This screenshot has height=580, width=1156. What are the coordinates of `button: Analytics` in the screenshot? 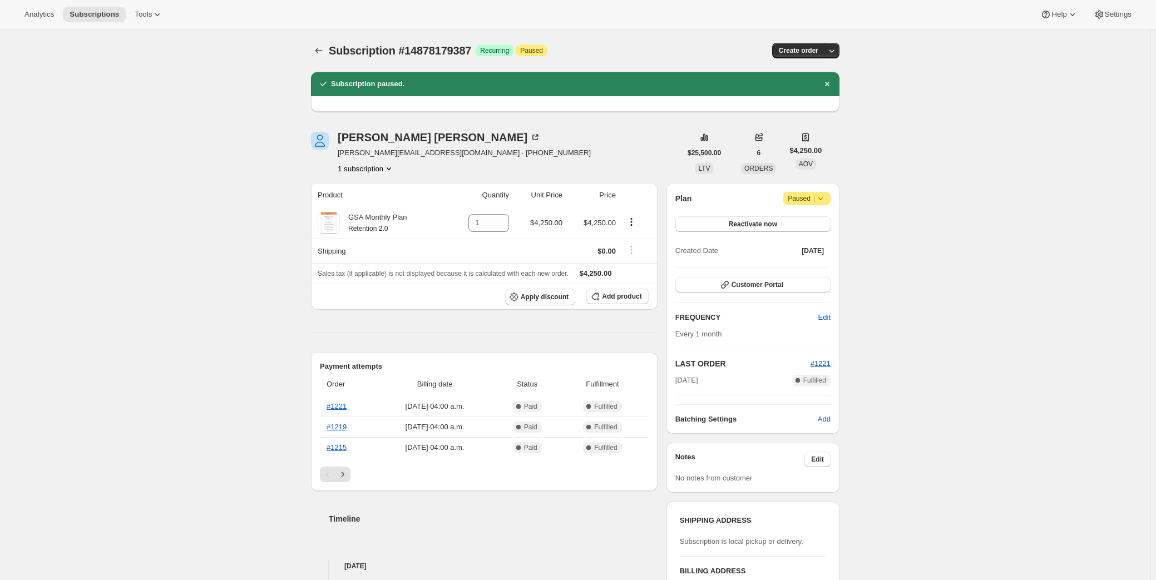 It's located at (39, 14).